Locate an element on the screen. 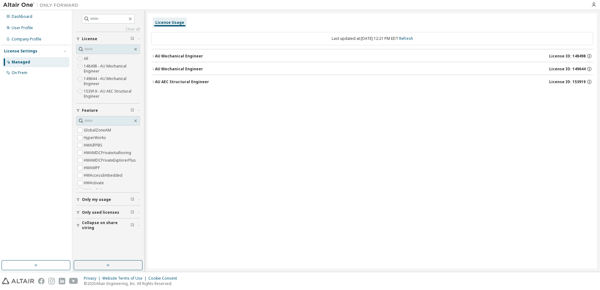 This screenshot has width=600, height=290. div: Managed is located at coordinates (21, 62).